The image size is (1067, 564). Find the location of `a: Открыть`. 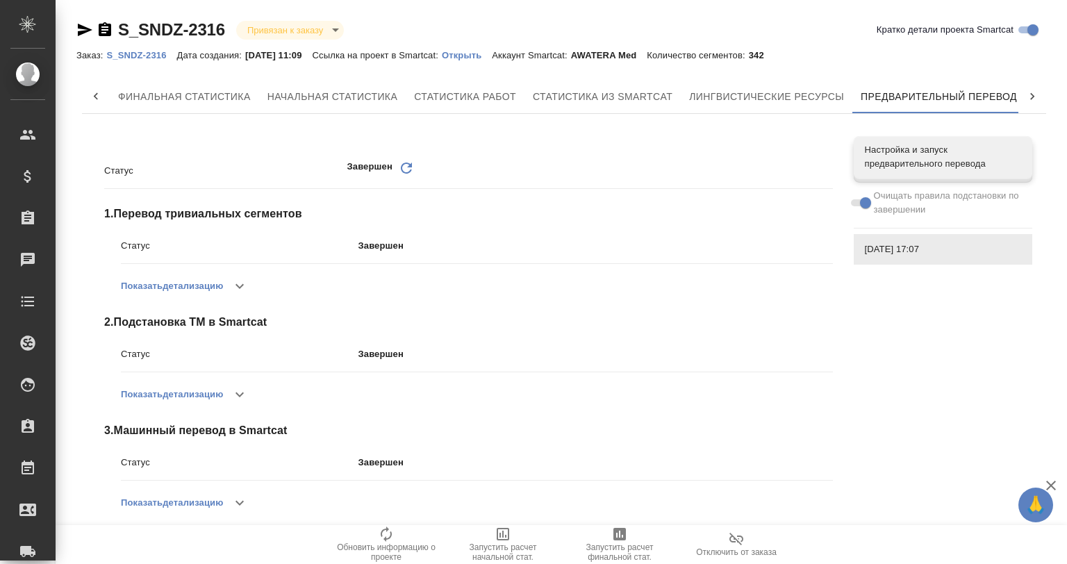

a: Открыть is located at coordinates (467, 54).